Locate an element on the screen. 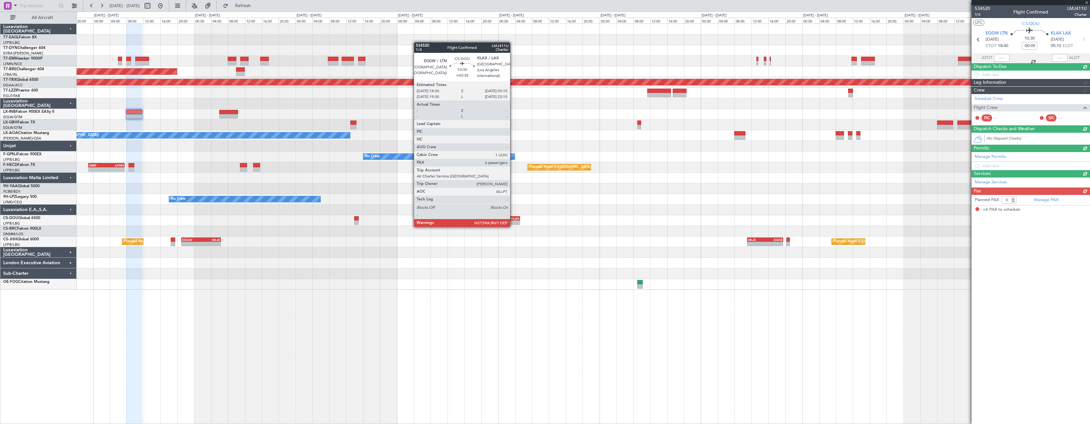 Image resolution: width=1090 pixels, height=424 pixels. a: T7-LZZIPraetor 600 is located at coordinates (21, 90).